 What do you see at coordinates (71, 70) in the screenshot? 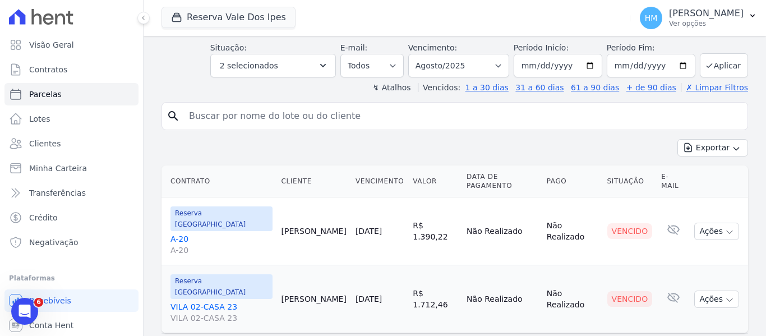
I see `a: Contratos` at bounding box center [71, 70].